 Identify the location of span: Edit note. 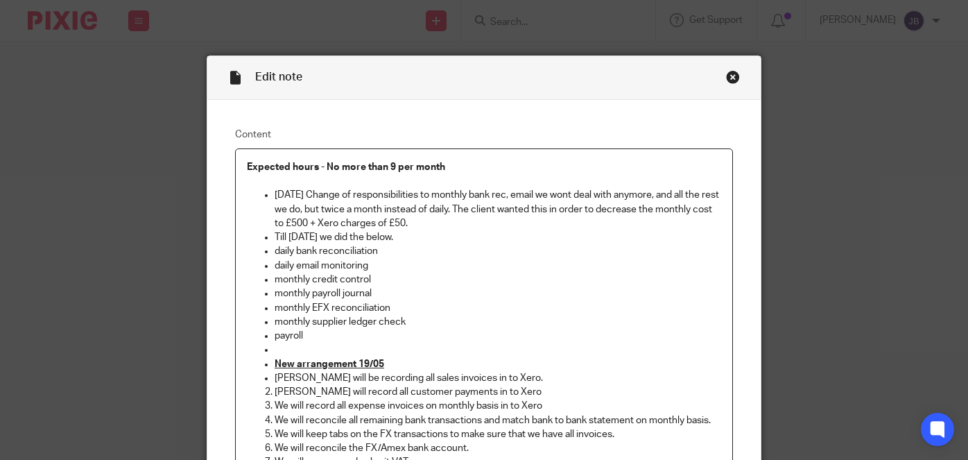
(279, 77).